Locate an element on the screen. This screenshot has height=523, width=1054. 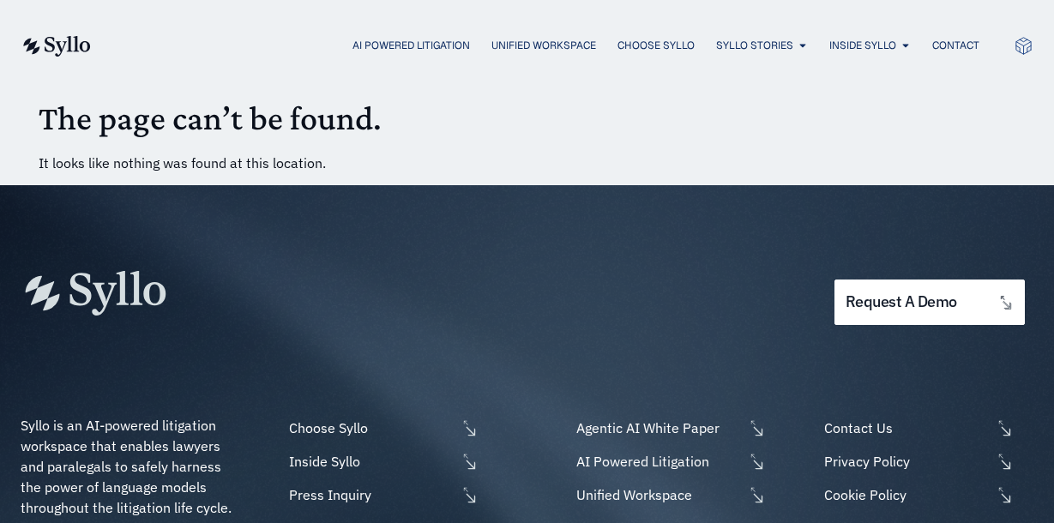
a: Contact is located at coordinates (955, 45).